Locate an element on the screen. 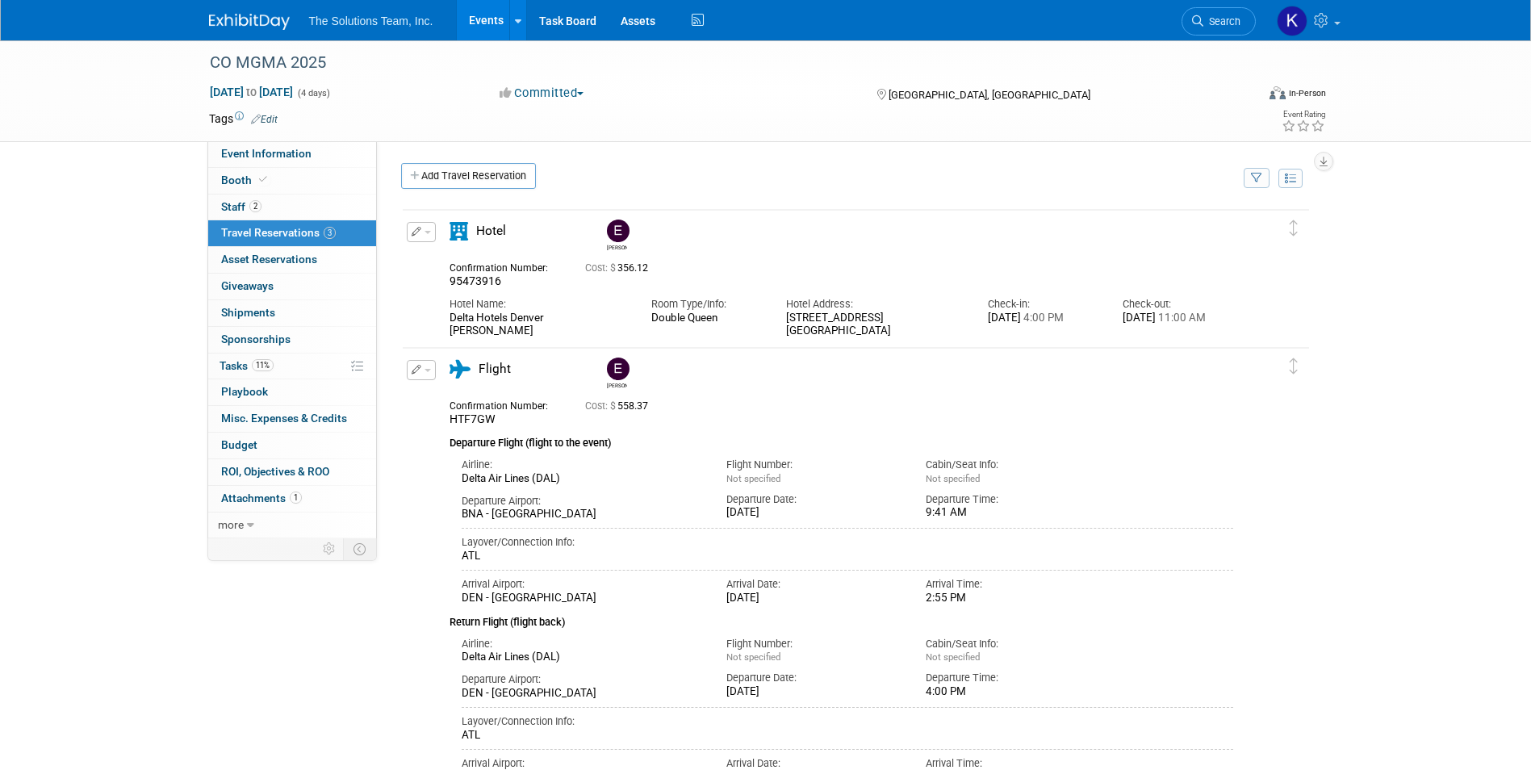 The width and height of the screenshot is (1531, 770). span: Search is located at coordinates (1222, 21).